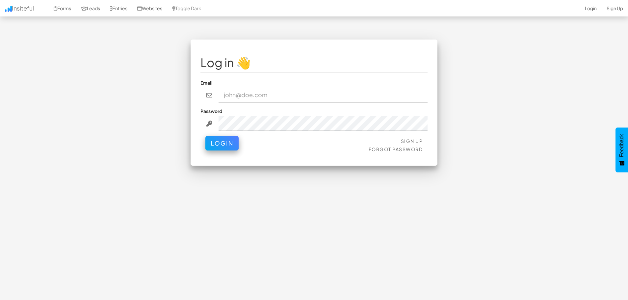 This screenshot has width=628, height=300. What do you see at coordinates (206, 83) in the screenshot?
I see `label: Email` at bounding box center [206, 83].